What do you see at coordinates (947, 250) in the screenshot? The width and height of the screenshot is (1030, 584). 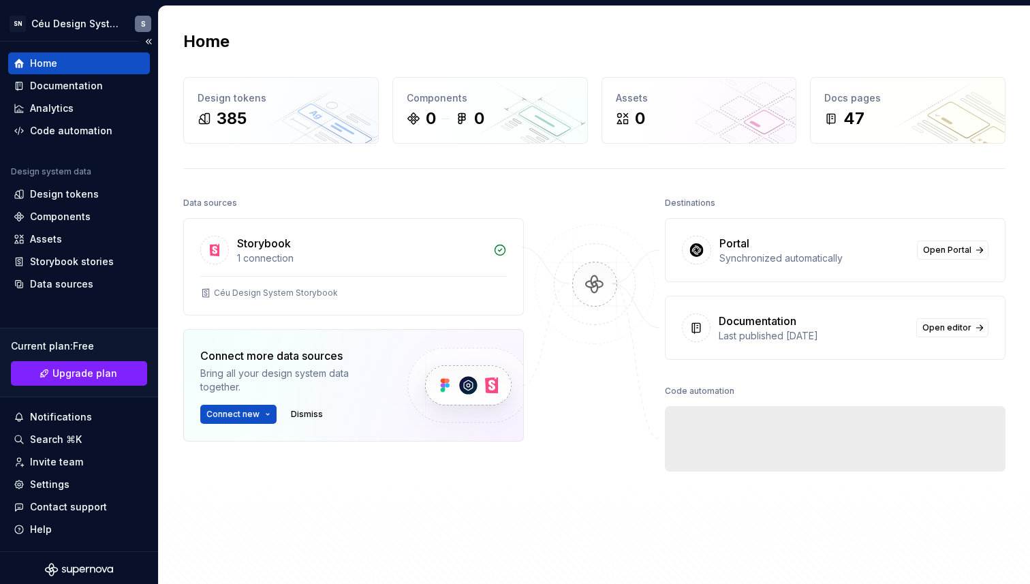 I see `span: Open Portal` at bounding box center [947, 250].